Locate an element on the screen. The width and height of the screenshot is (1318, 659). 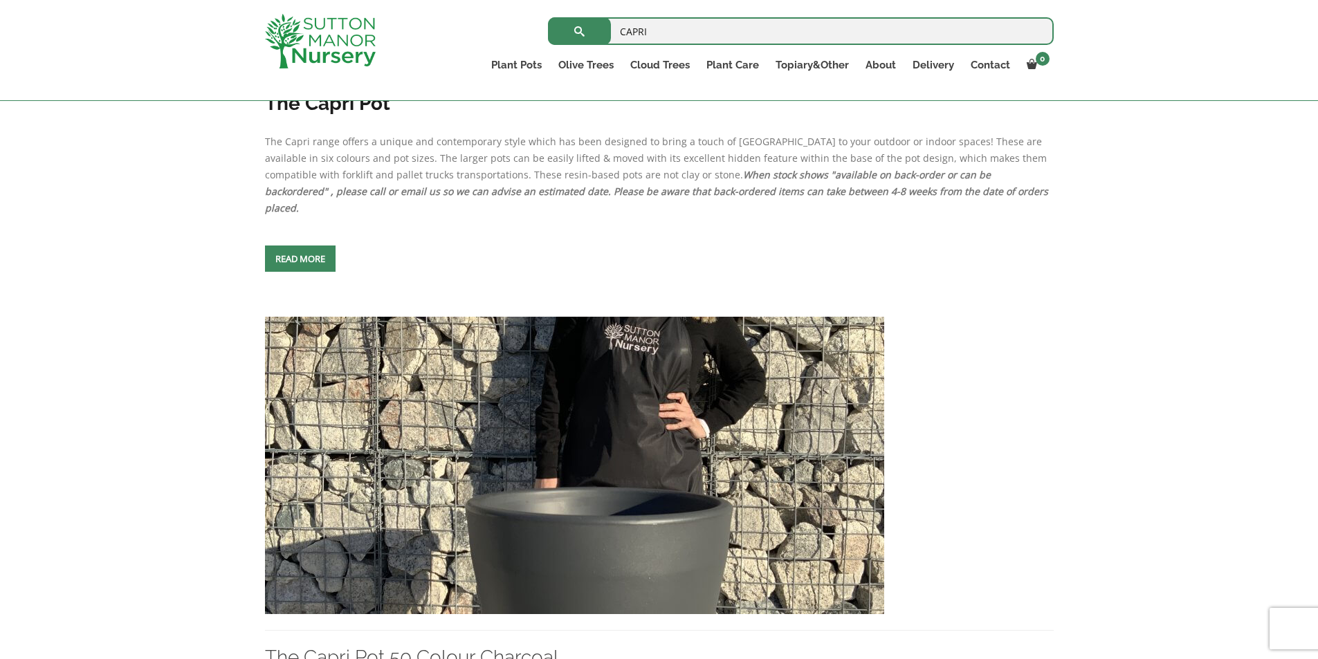
em: When stock shows "available on back-order or can be backordered" , please call or email us so we ... is located at coordinates (656, 191).